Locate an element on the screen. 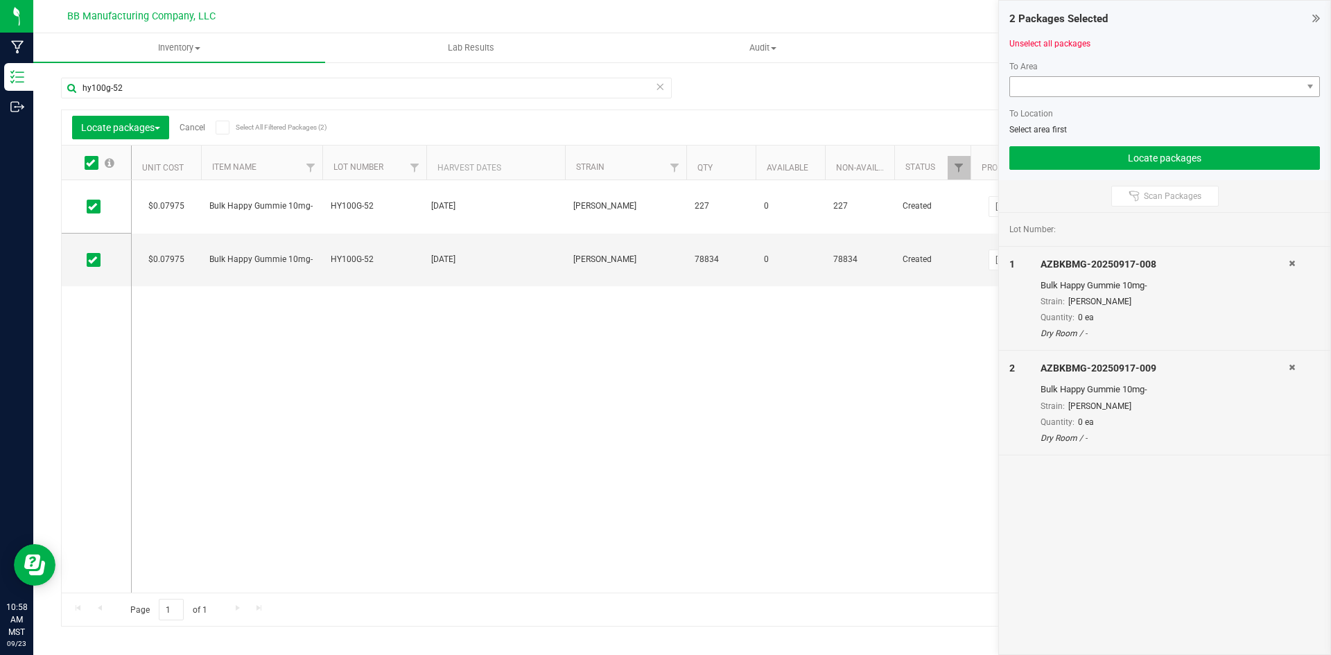 The width and height of the screenshot is (1331, 655). span: Select all records on this page is located at coordinates (110, 163).